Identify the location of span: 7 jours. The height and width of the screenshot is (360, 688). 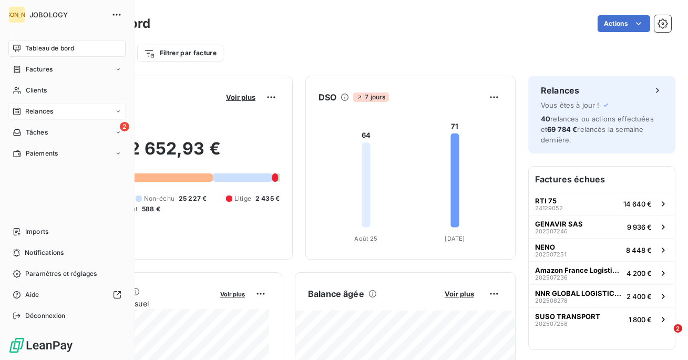
(371, 97).